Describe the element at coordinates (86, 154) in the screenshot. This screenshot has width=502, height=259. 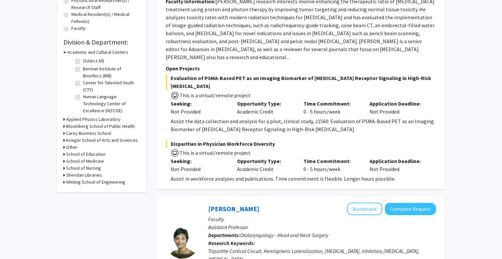
I see `h3: School of Education` at that location.